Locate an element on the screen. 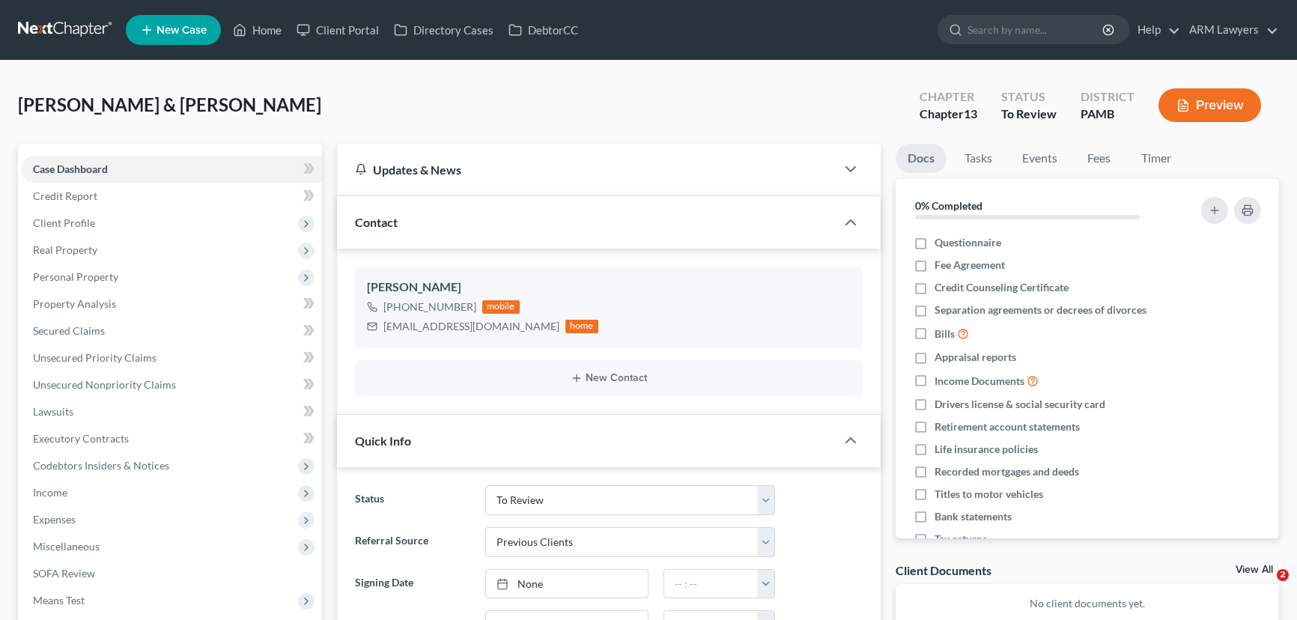  div: Client Documents is located at coordinates (943, 570).